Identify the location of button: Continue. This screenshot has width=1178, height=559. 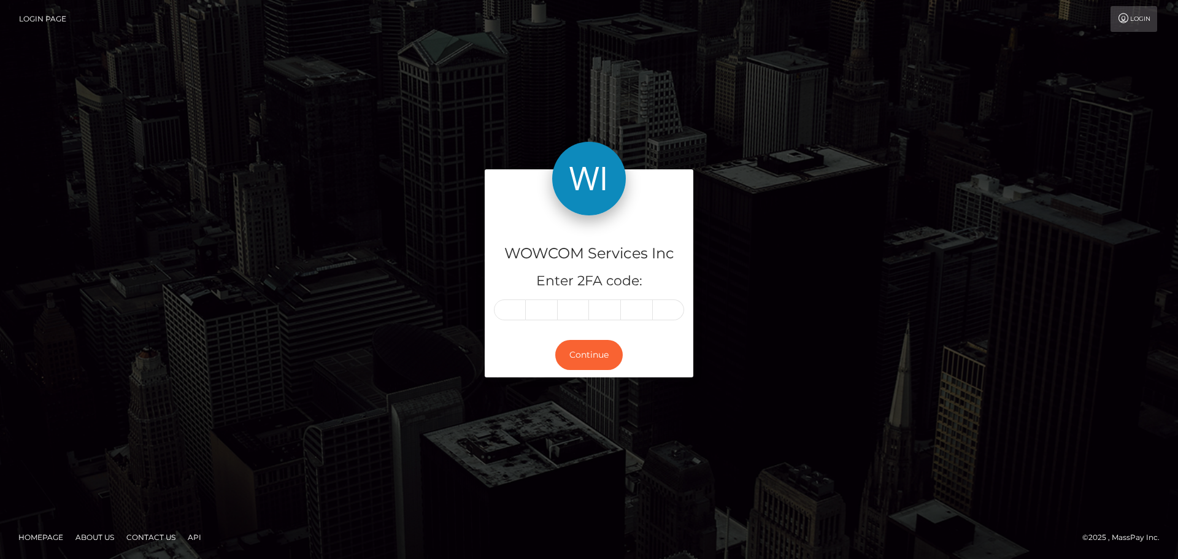
(589, 355).